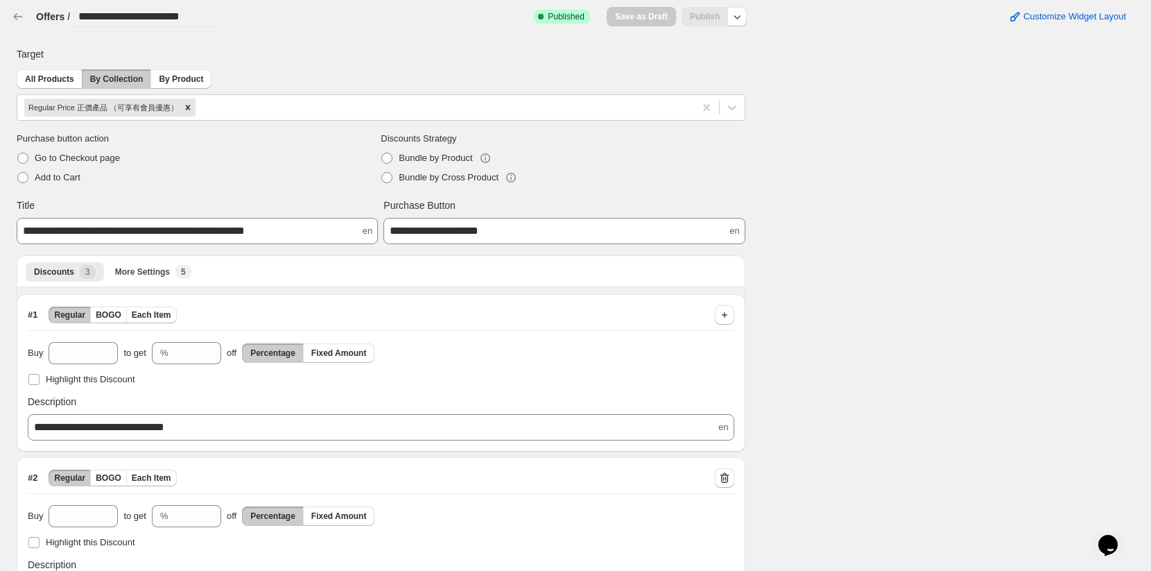 The image size is (1151, 571). Describe the element at coordinates (198, 139) in the screenshot. I see `span: Purchase button action` at that location.